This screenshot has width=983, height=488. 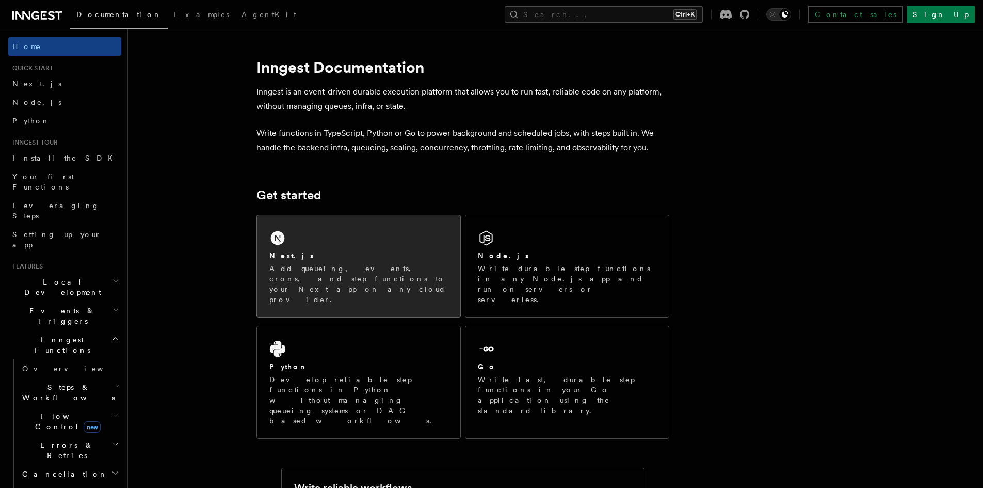 What do you see at coordinates (43, 182) in the screenshot?
I see `span: Your first Functions` at bounding box center [43, 182].